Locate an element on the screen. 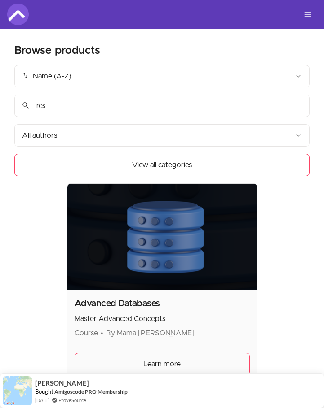  button: Filter by author is located at coordinates (162, 136).